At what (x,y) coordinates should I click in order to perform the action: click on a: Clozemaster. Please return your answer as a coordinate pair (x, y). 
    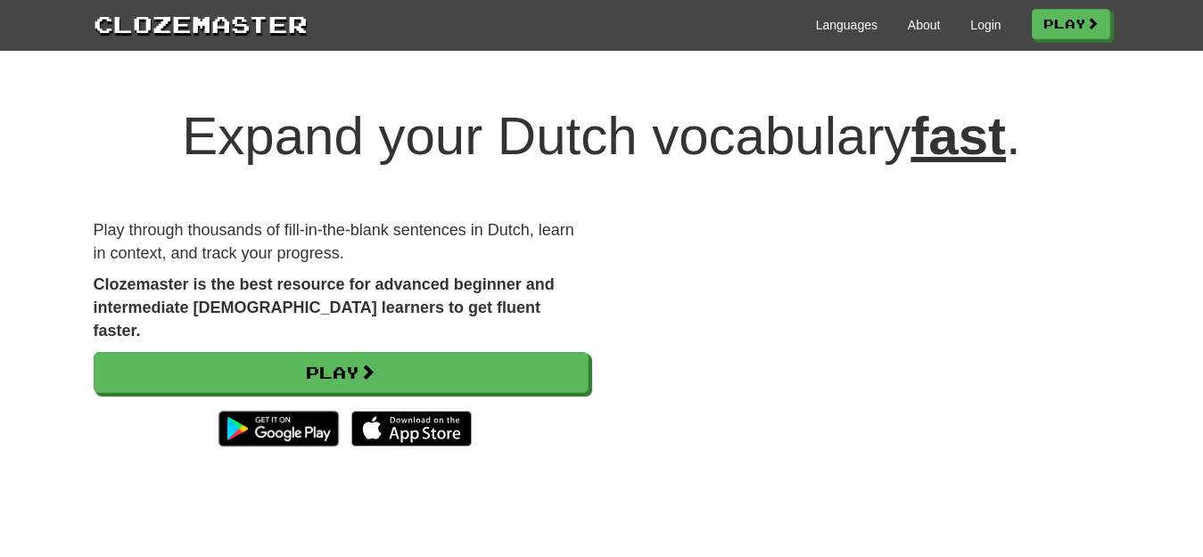
    Looking at the image, I should click on (201, 23).